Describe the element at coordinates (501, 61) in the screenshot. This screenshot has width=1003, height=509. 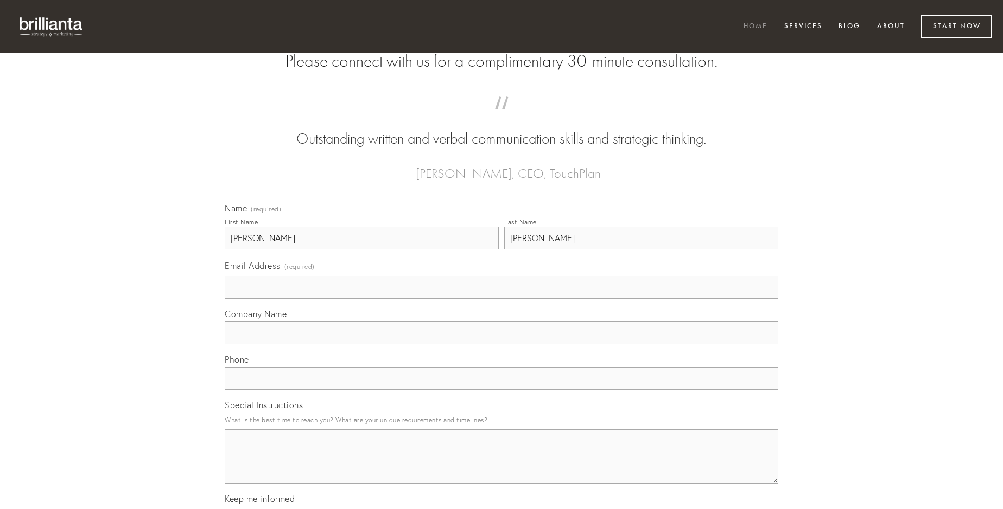
I see `h2: Please connect with us for a complimentary 30-minute consultation.` at that location.